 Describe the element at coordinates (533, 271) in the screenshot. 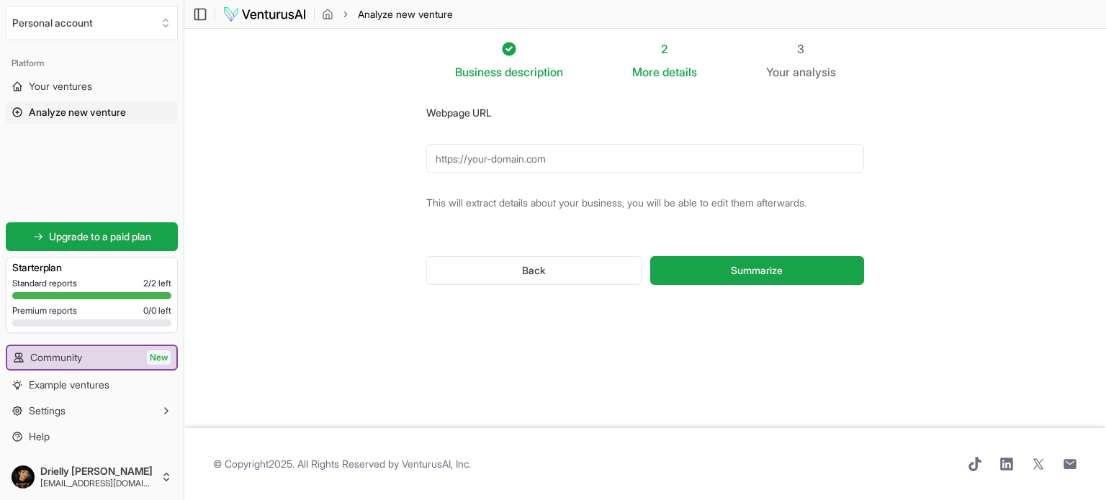

I see `button: Back` at that location.